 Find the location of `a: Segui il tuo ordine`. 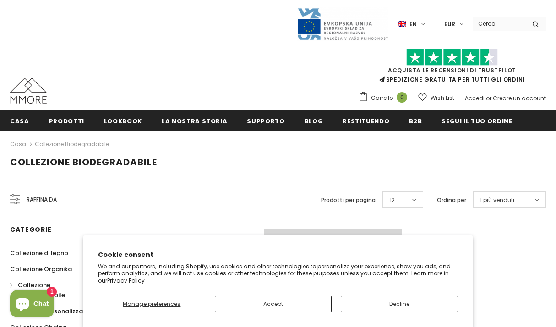

a: Segui il tuo ordine is located at coordinates (477, 121).